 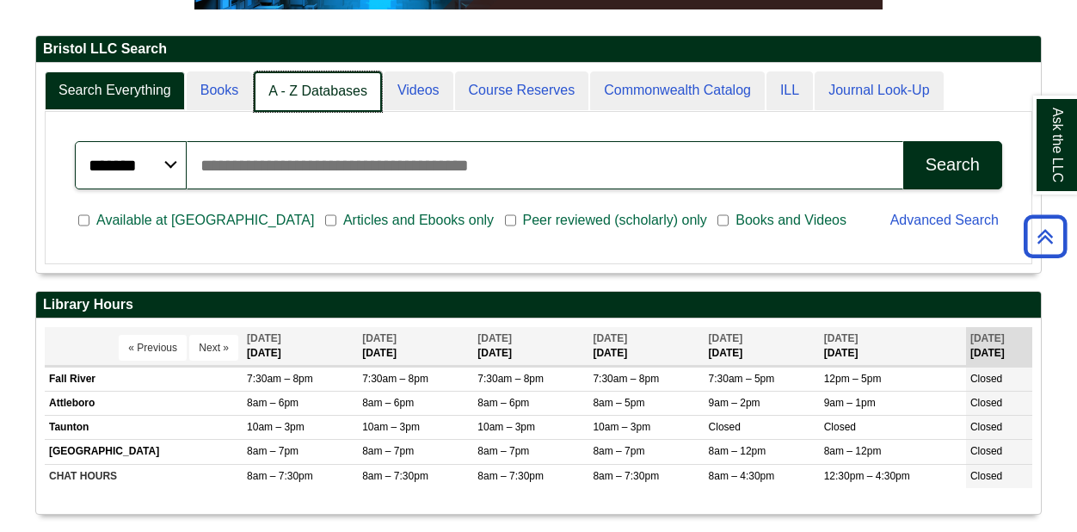 I want to click on a: Books, so click(x=219, y=90).